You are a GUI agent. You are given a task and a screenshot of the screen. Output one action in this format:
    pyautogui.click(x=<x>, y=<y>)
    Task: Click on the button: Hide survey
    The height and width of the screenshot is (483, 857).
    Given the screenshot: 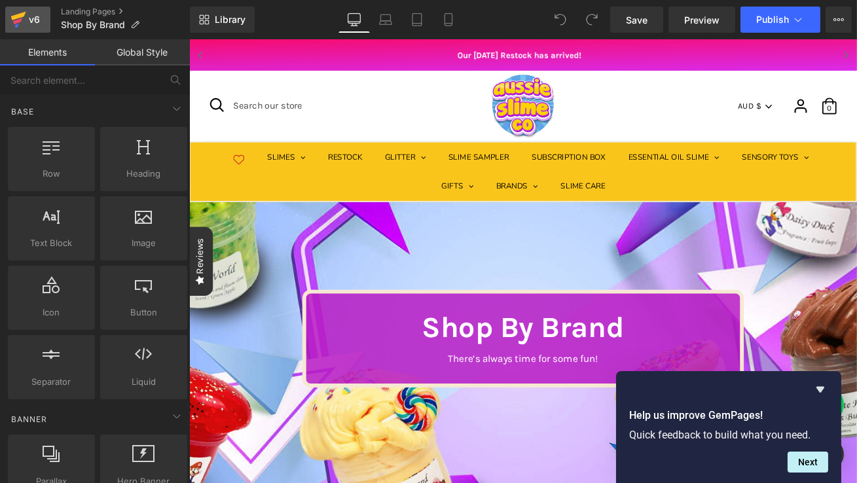 What is the action you would take?
    pyautogui.click(x=820, y=390)
    